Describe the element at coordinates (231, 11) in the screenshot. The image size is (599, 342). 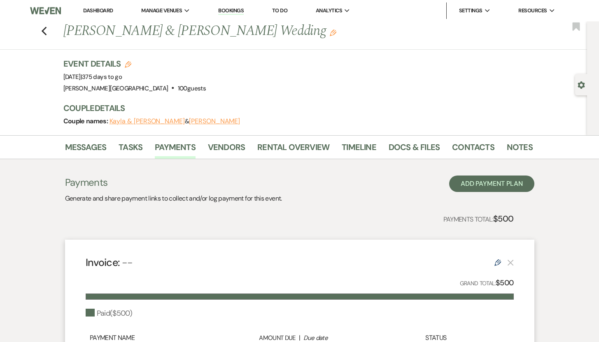
I see `a: Bookings` at that location.